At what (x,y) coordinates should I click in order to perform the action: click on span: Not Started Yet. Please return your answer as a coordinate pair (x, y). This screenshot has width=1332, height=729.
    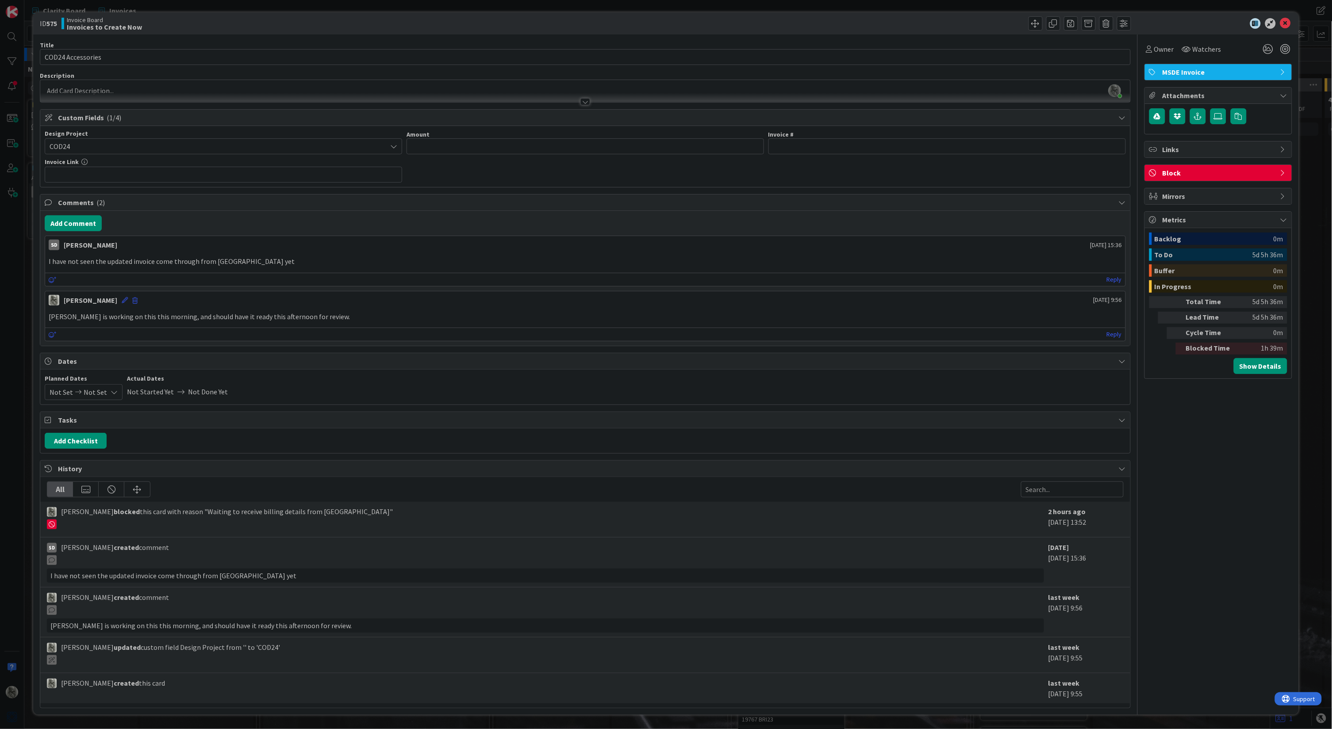
    Looking at the image, I should click on (150, 392).